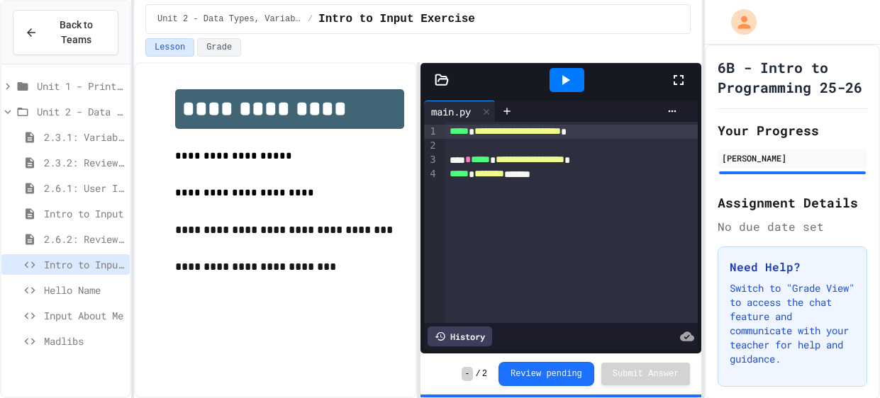 Image resolution: width=880 pixels, height=398 pixels. I want to click on span: Intro to Input, so click(84, 213).